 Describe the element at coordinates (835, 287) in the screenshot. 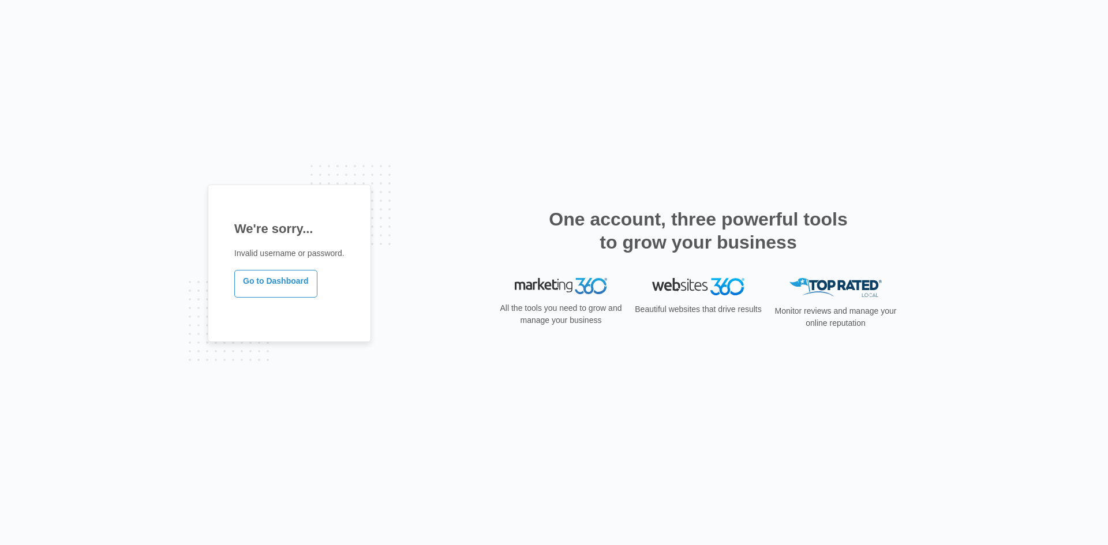

I see `img: Top Rated Local` at that location.